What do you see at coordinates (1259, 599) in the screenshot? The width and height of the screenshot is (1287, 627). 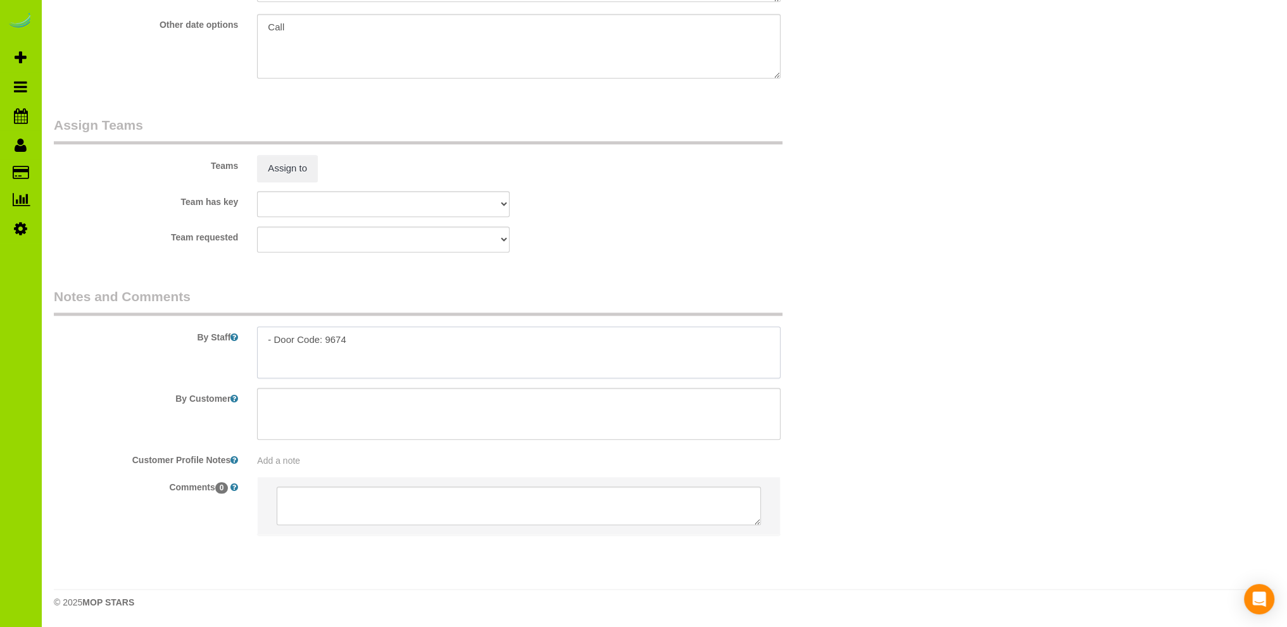 I see `div: Open Intercom Messenger` at bounding box center [1259, 599].